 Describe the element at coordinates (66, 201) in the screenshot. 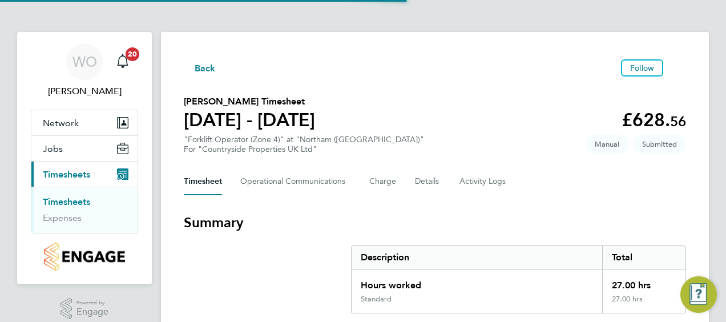

I see `a: Timesheets` at that location.